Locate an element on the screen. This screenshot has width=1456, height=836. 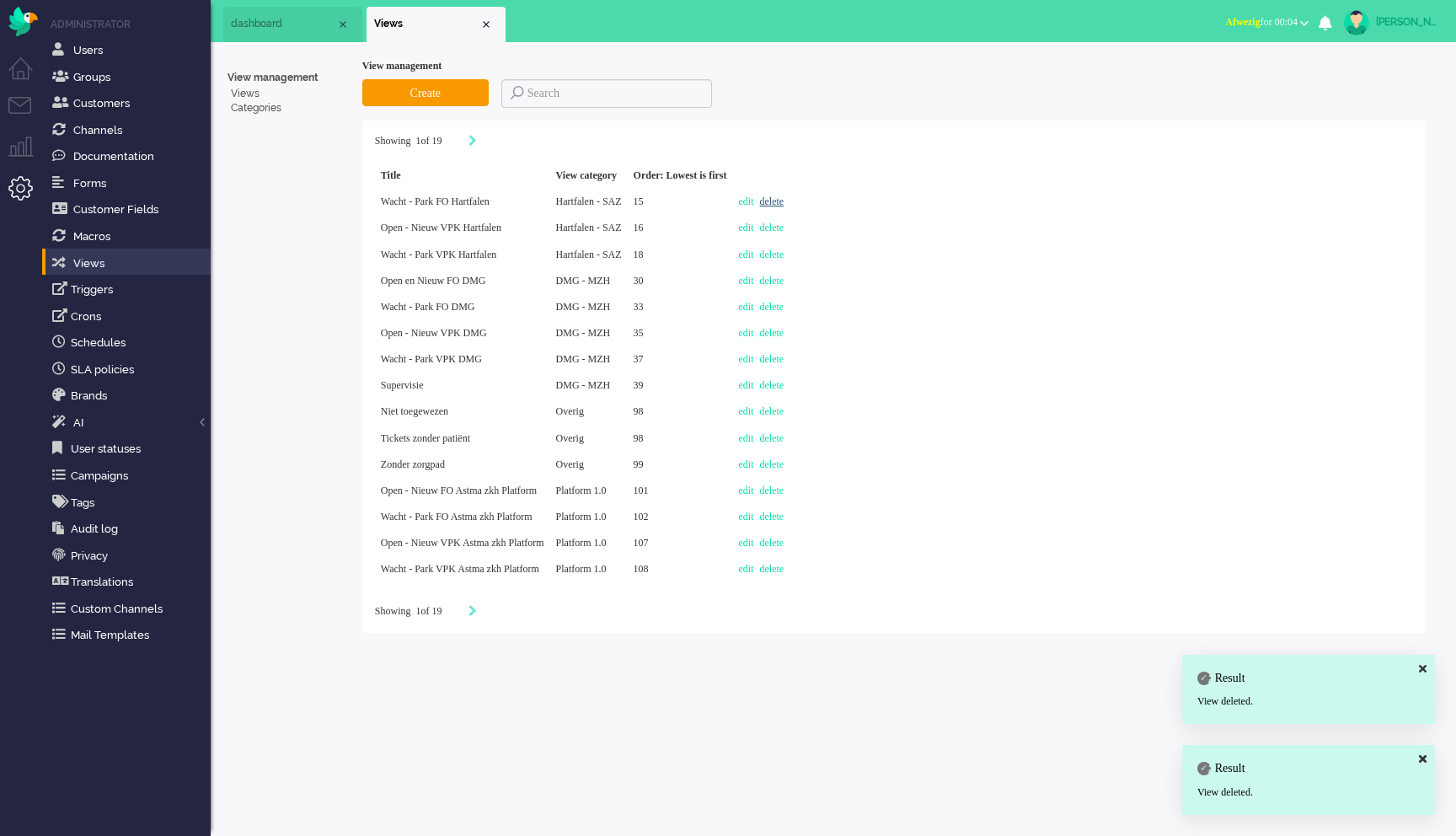
a: Channels is located at coordinates (130, 130).